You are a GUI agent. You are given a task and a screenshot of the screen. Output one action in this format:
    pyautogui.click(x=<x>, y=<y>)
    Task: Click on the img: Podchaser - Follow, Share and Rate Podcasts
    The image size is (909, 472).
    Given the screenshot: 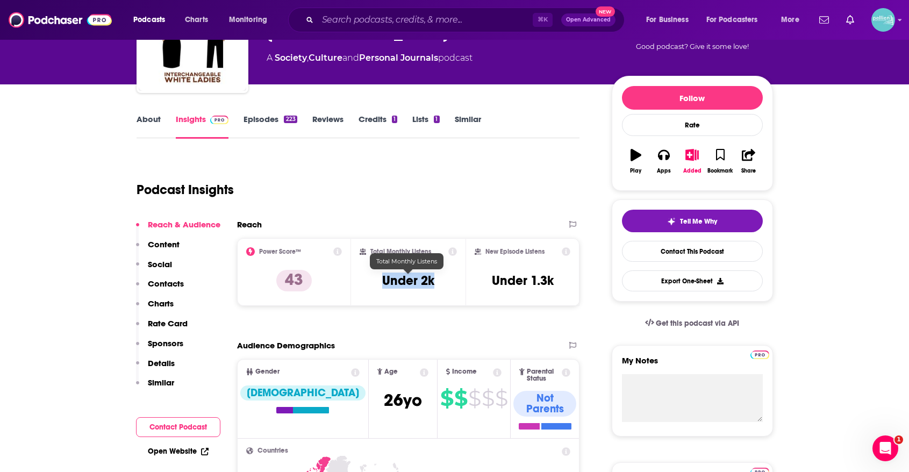 What is the action you would take?
    pyautogui.click(x=60, y=20)
    